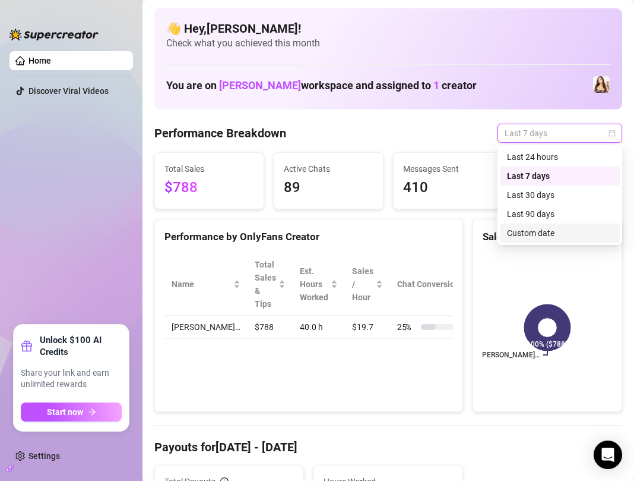 The image size is (634, 481). Describe the element at coordinates (328, 169) in the screenshot. I see `span: Active Chats` at that location.